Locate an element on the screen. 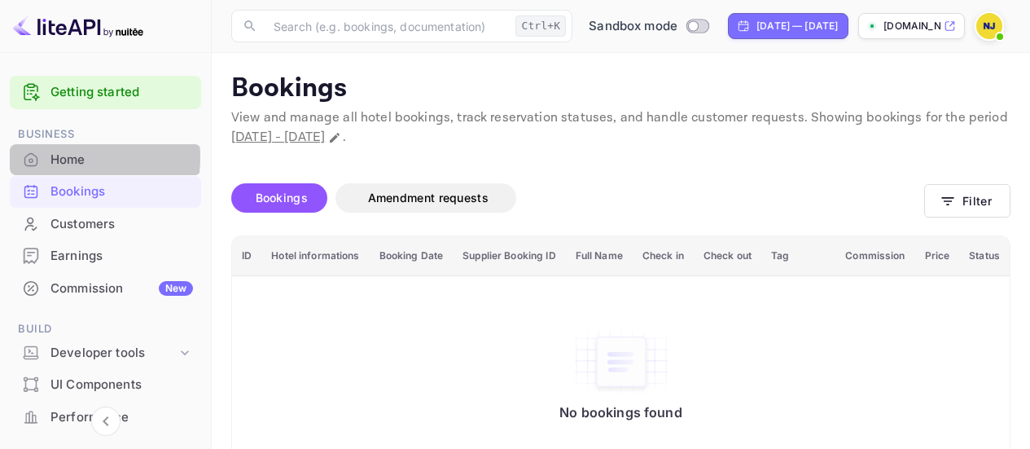 This screenshot has width=1030, height=449. img: No bookings found is located at coordinates (621, 362).